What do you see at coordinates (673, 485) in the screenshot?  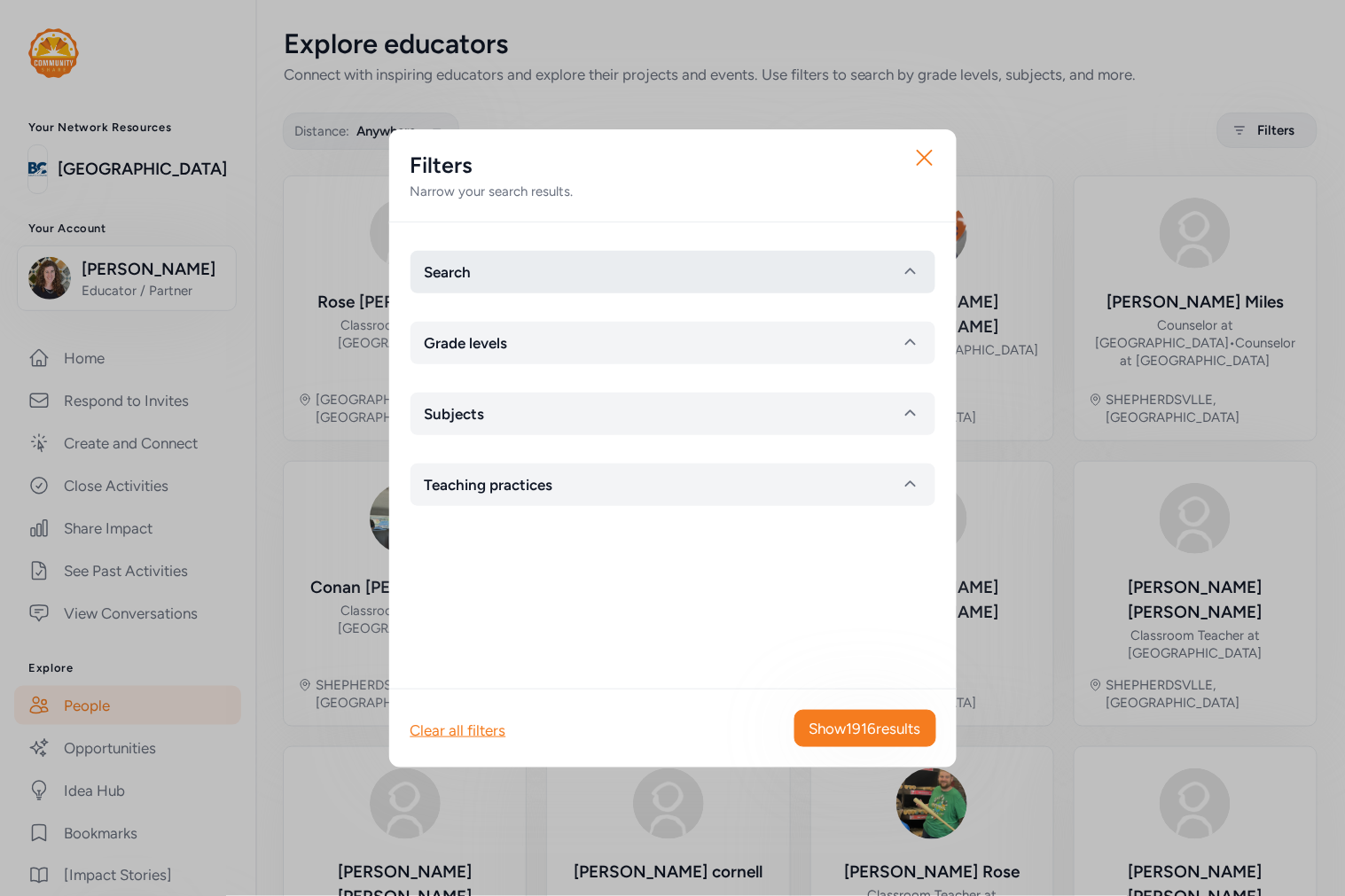 I see `button: Teaching practices` at bounding box center [673, 485].